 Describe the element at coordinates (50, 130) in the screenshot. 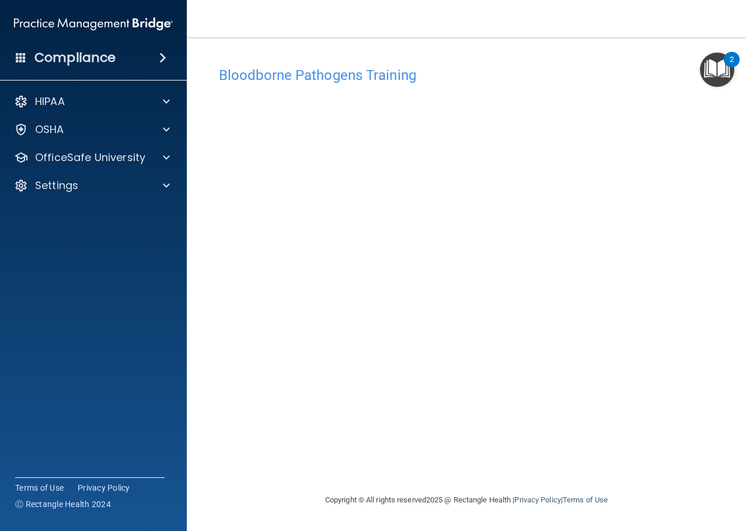

I see `p: OSHA` at that location.